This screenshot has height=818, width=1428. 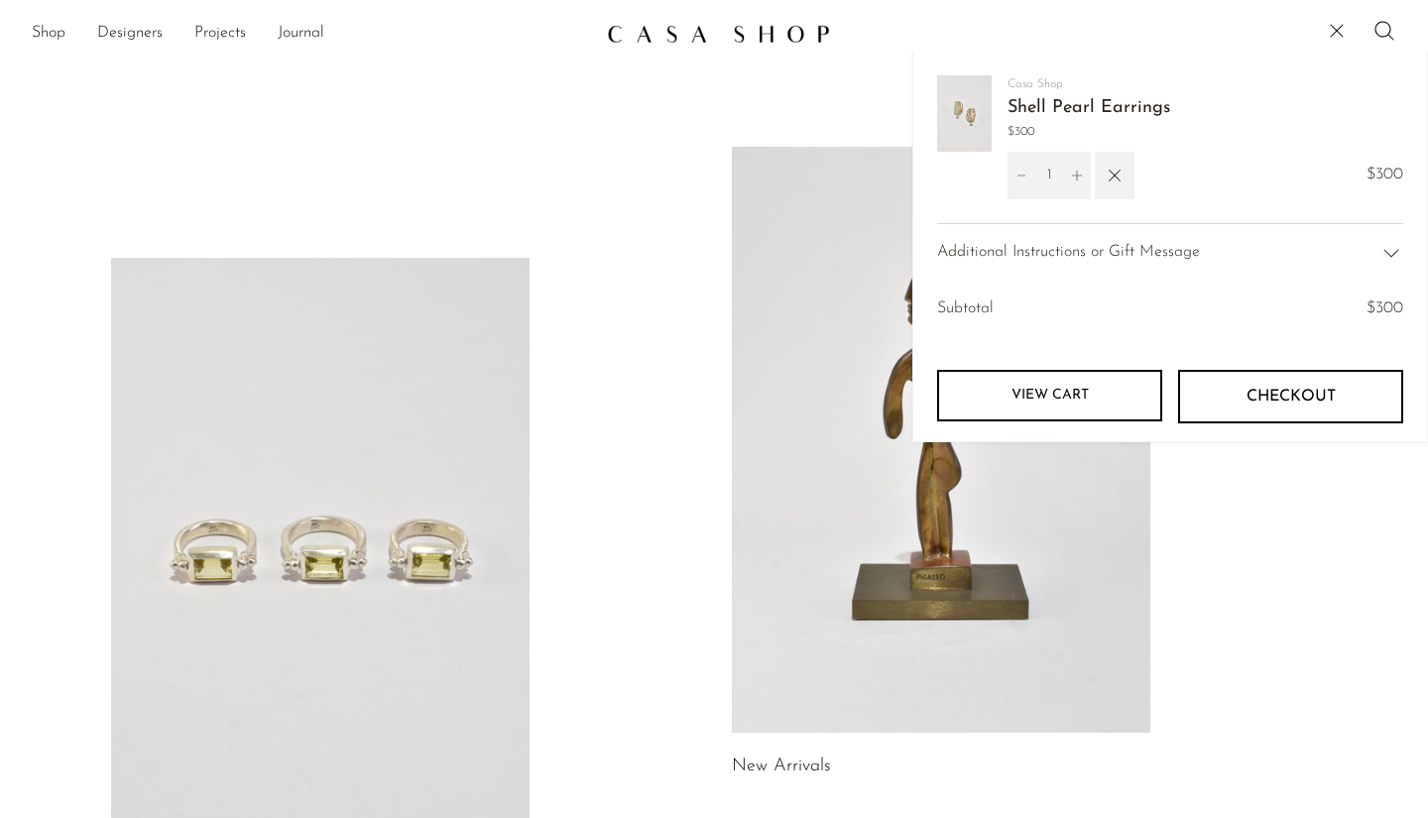 I want to click on a: New Arrivals, so click(x=781, y=767).